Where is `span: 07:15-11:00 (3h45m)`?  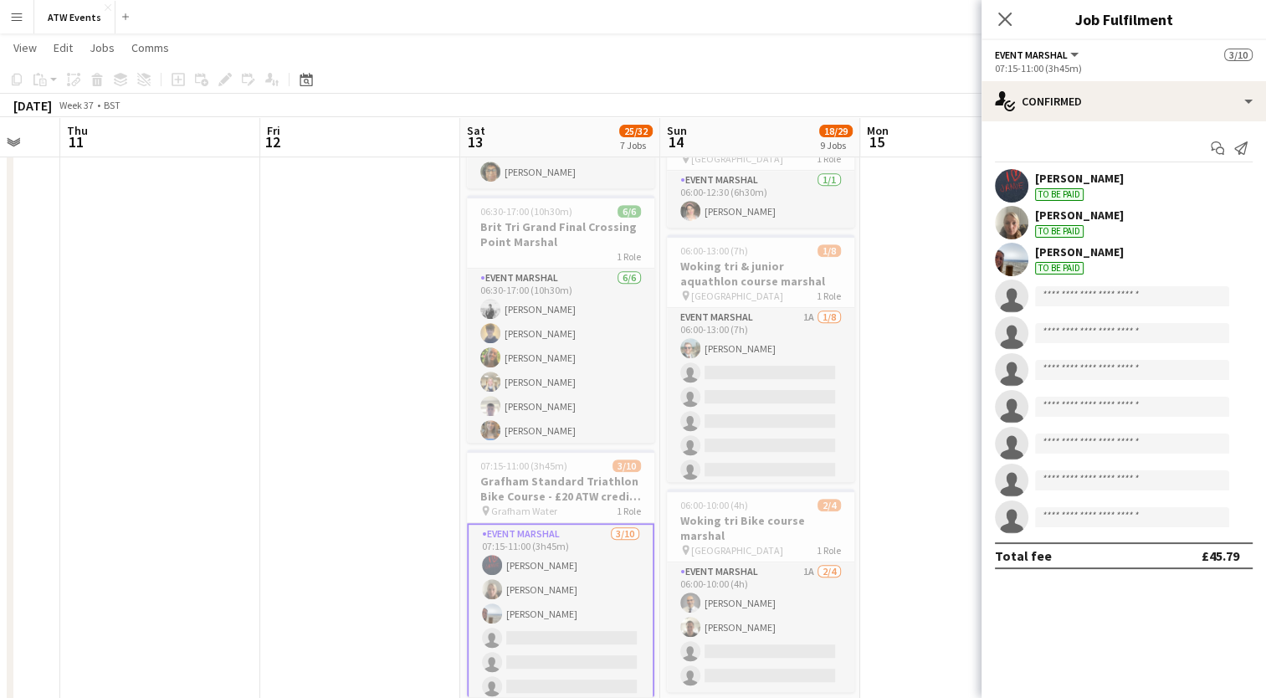 span: 07:15-11:00 (3h45m) is located at coordinates (524, 465).